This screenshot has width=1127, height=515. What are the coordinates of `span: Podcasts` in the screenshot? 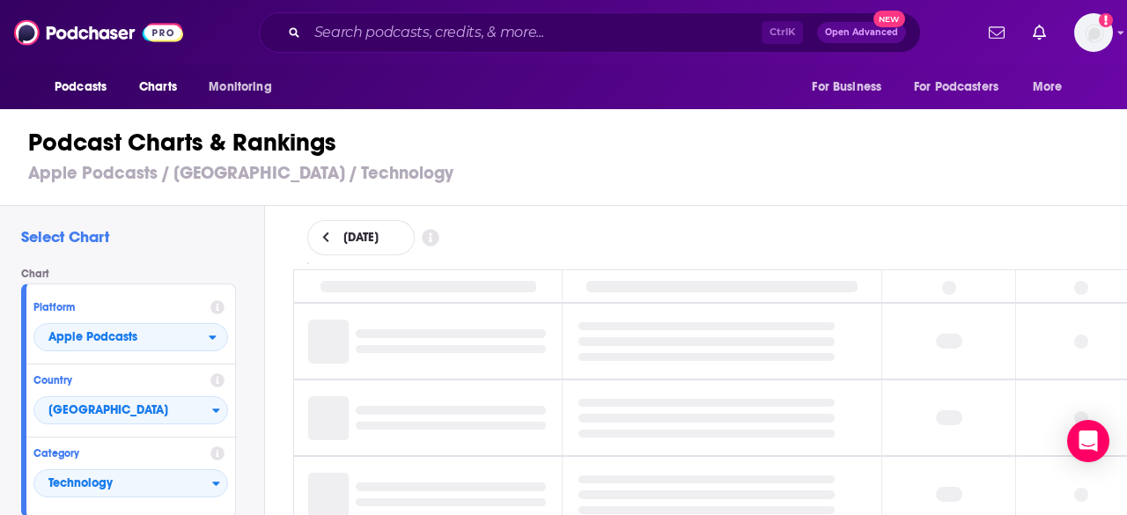 It's located at (80, 87).